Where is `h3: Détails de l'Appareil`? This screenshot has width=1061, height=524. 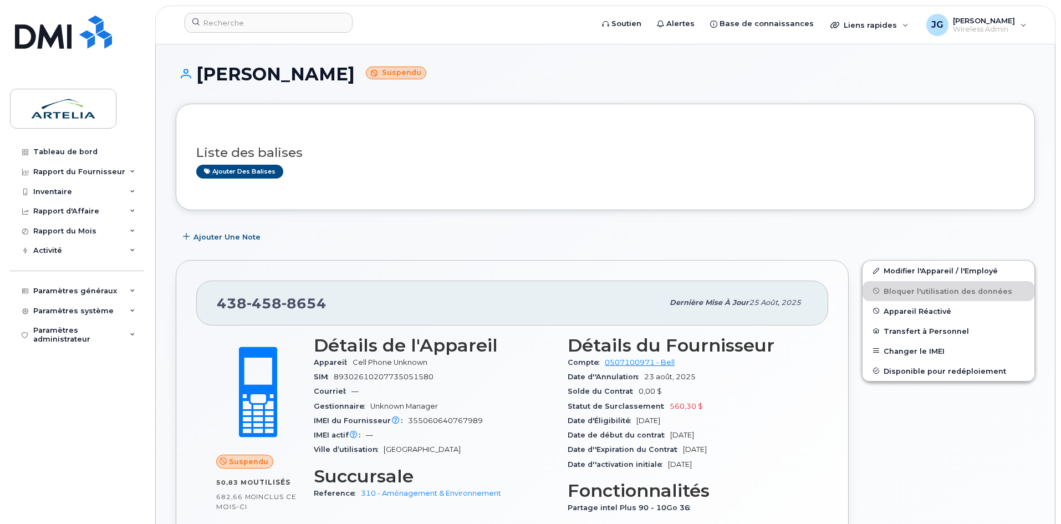 h3: Détails de l'Appareil is located at coordinates (434, 345).